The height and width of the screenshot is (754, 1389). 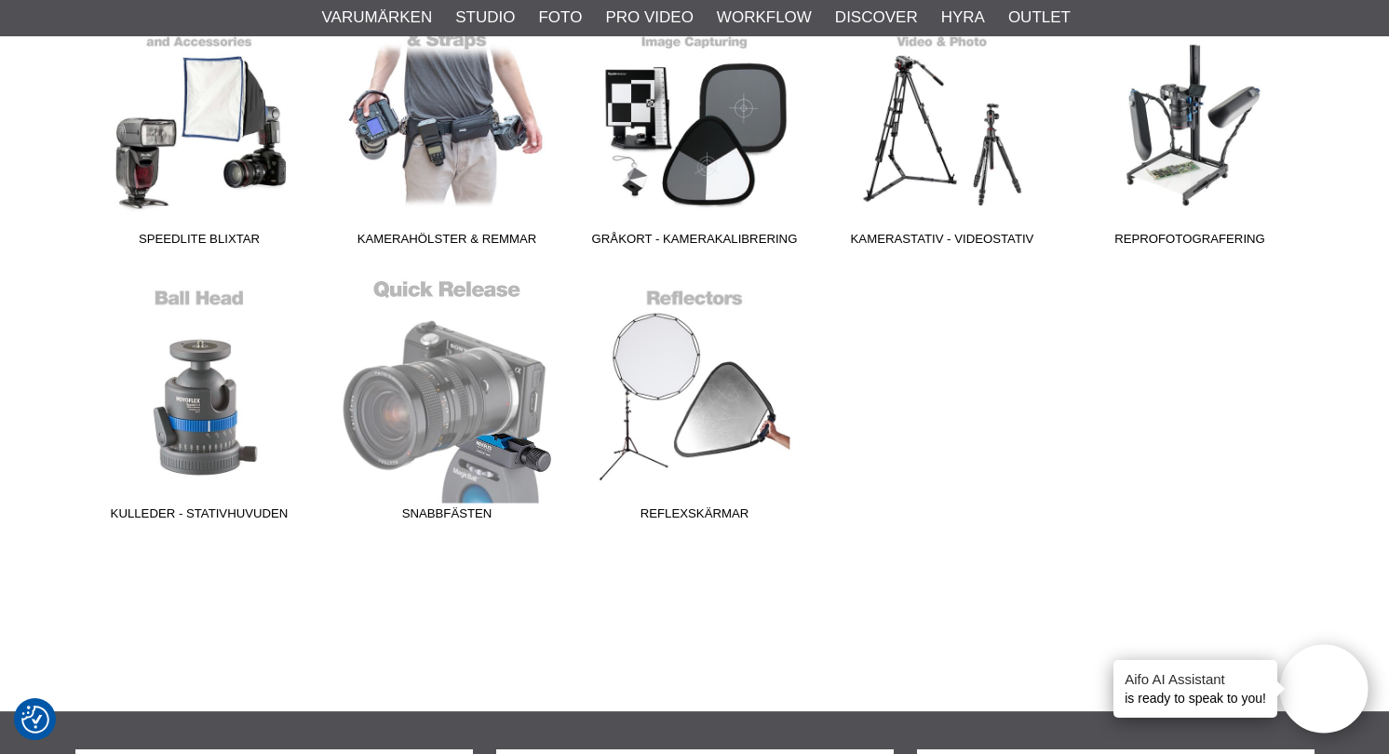 I want to click on span: Speedlite Blixtar, so click(x=199, y=242).